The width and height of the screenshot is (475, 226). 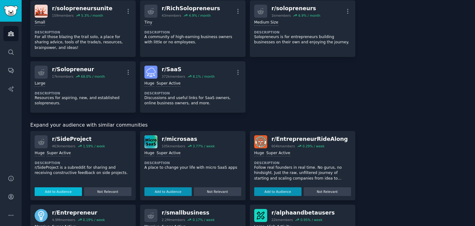 I want to click on img: solopreneursunite, so click(x=41, y=11).